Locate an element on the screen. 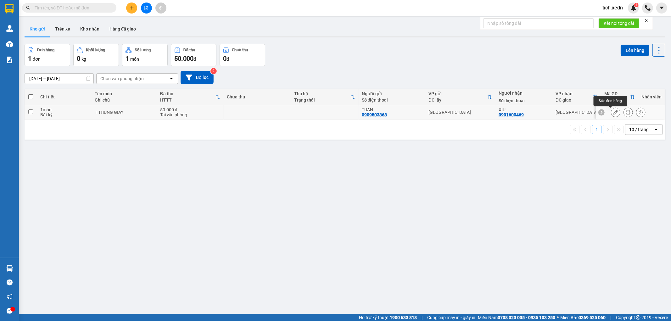  button: Số lượng1món is located at coordinates (145, 55).